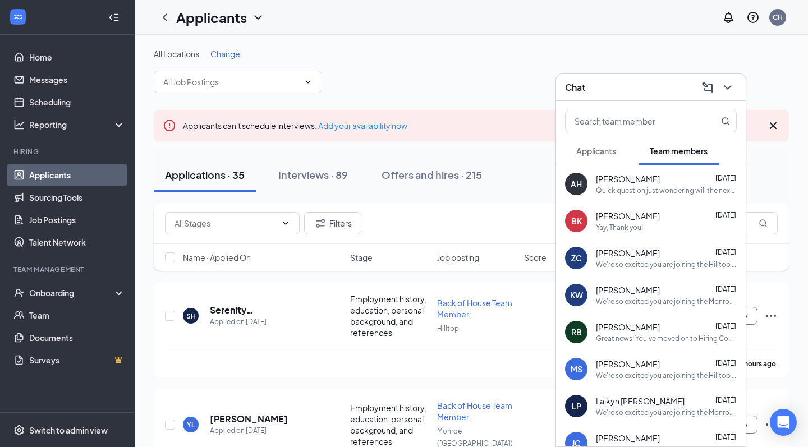 This screenshot has width=808, height=447. What do you see at coordinates (666, 190) in the screenshot?
I see `div: Quick question just wondering will the next conversation be about training.` at bounding box center [666, 190].